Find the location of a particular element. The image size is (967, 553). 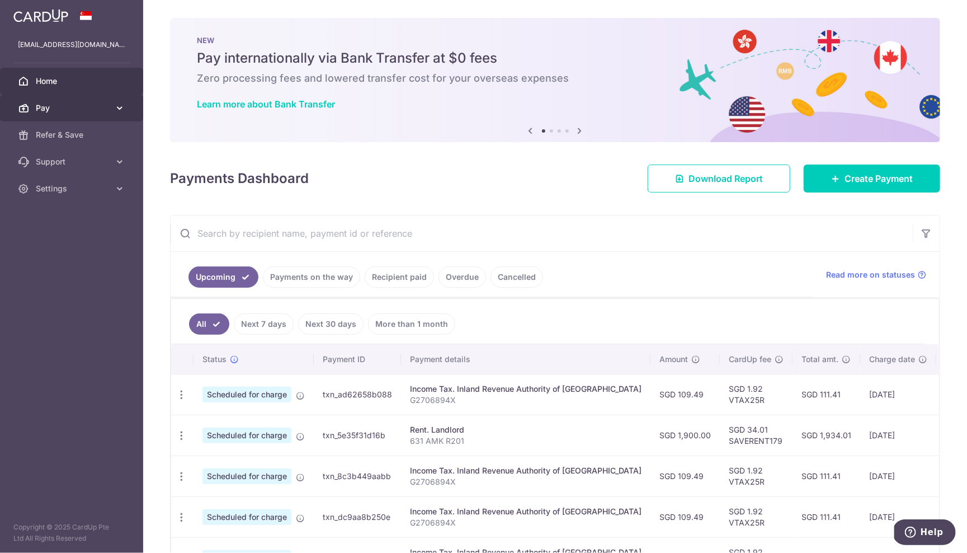

td: SGD 1,934.01 is located at coordinates (826, 435).